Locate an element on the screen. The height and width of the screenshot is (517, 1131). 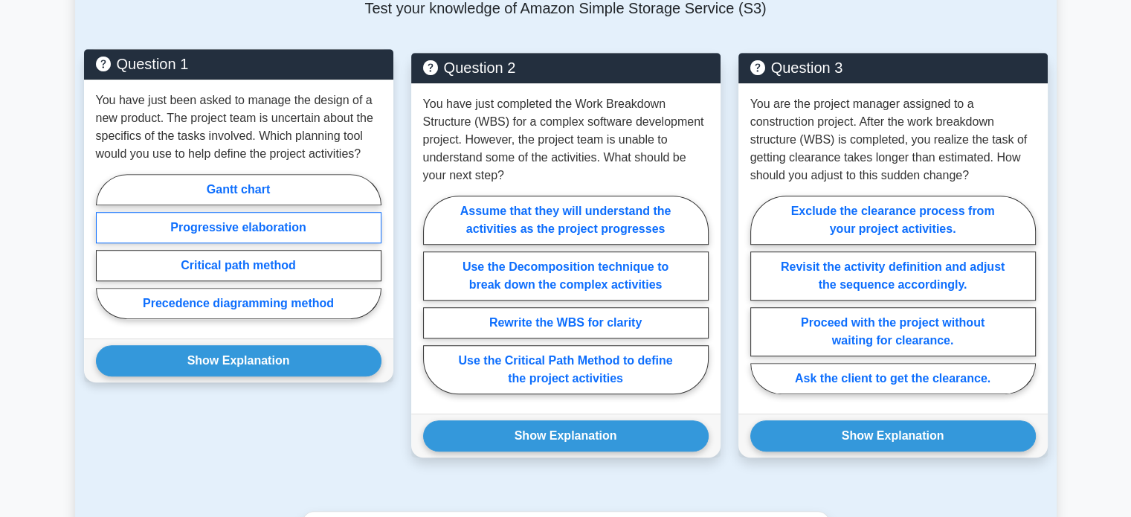
h5: Question 1 is located at coordinates (239, 64).